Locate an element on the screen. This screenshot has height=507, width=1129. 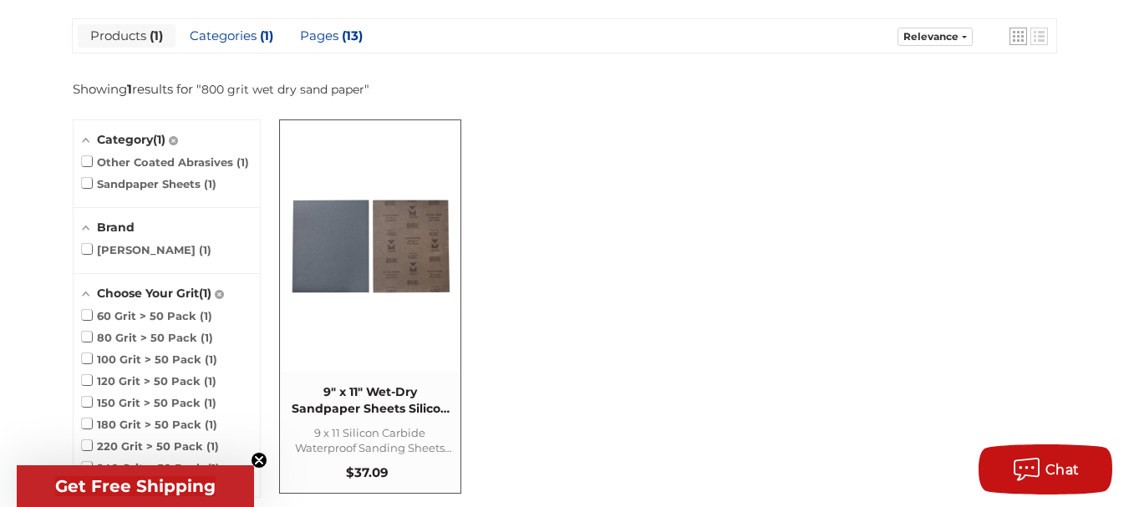
div: Get Free ShippingClose teaser is located at coordinates (135, 486).